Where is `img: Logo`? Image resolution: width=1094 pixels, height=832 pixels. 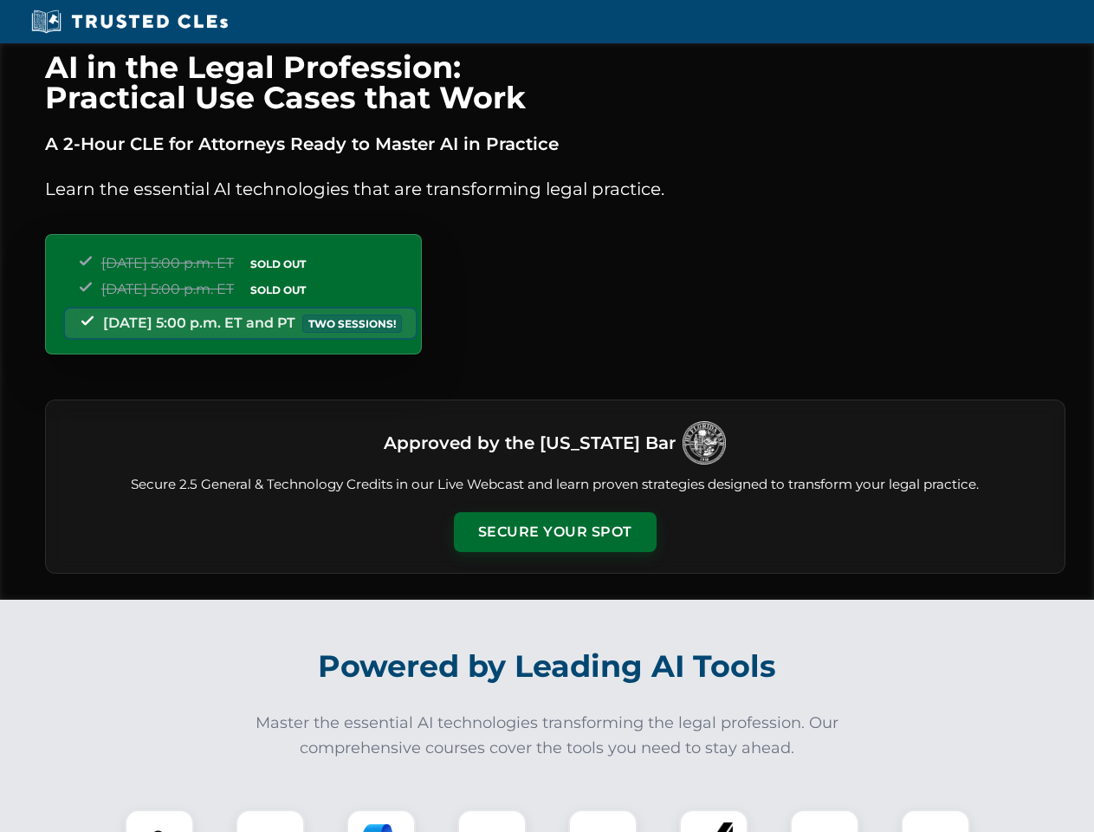 img: Logo is located at coordinates (704, 443).